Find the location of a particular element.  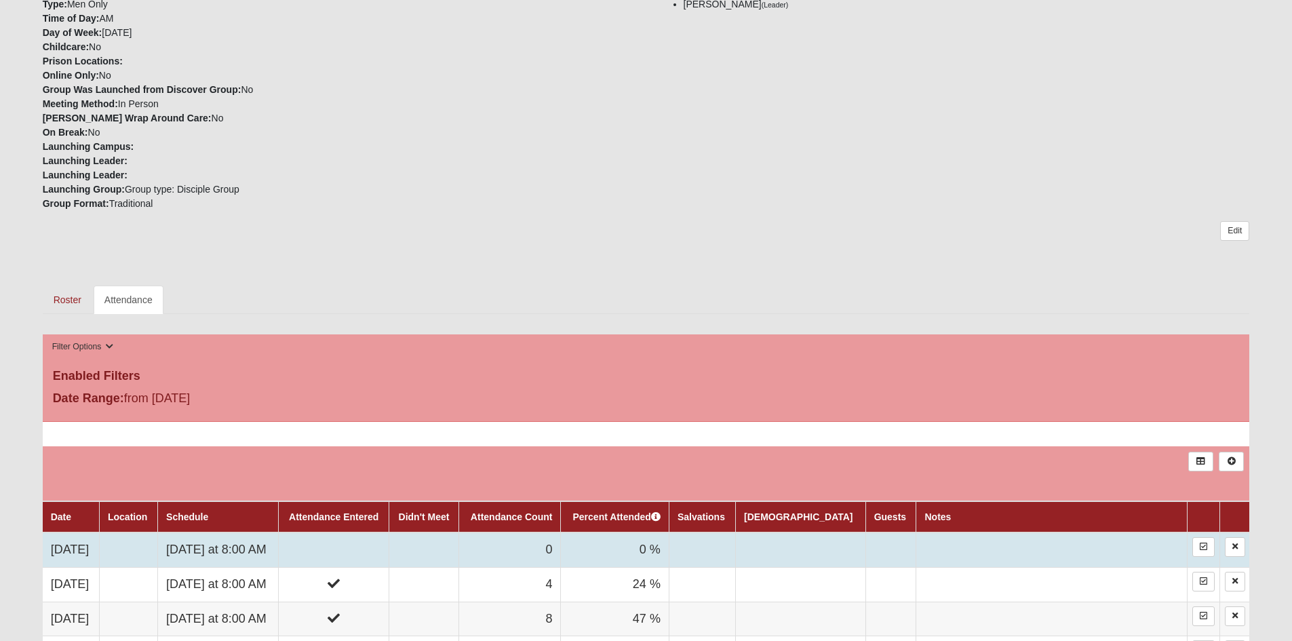

strong: Childcare: is located at coordinates (66, 47).